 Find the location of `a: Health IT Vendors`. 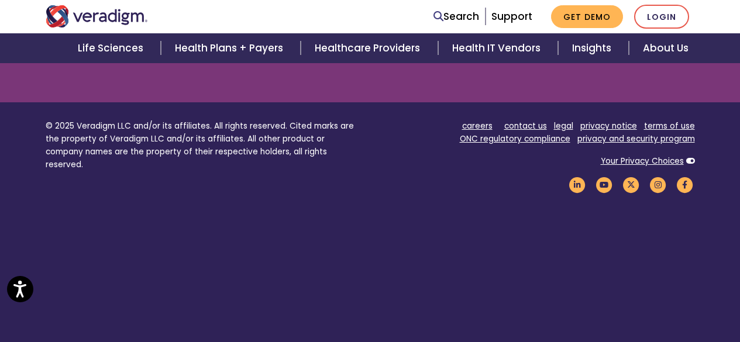

a: Health IT Vendors is located at coordinates (498, 48).